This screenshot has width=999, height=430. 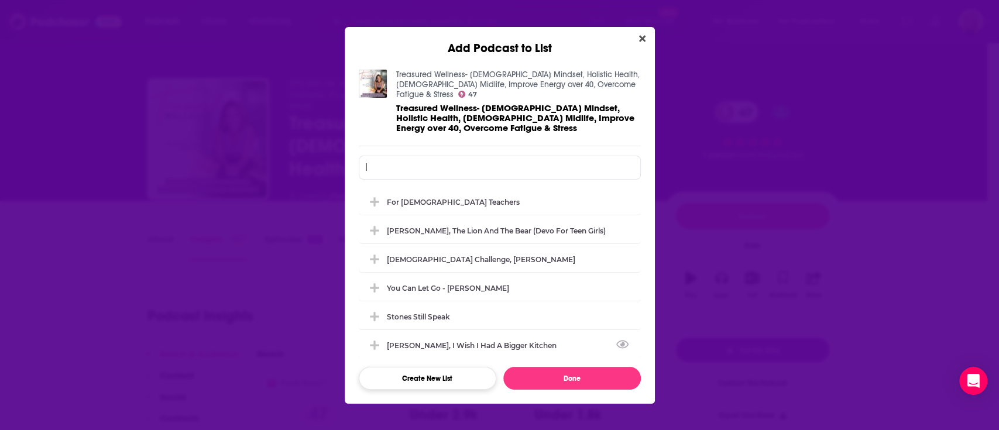 I want to click on a: 47, so click(x=468, y=94).